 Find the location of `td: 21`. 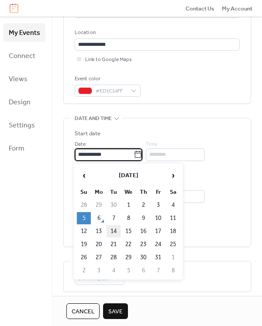

td: 21 is located at coordinates (114, 244).